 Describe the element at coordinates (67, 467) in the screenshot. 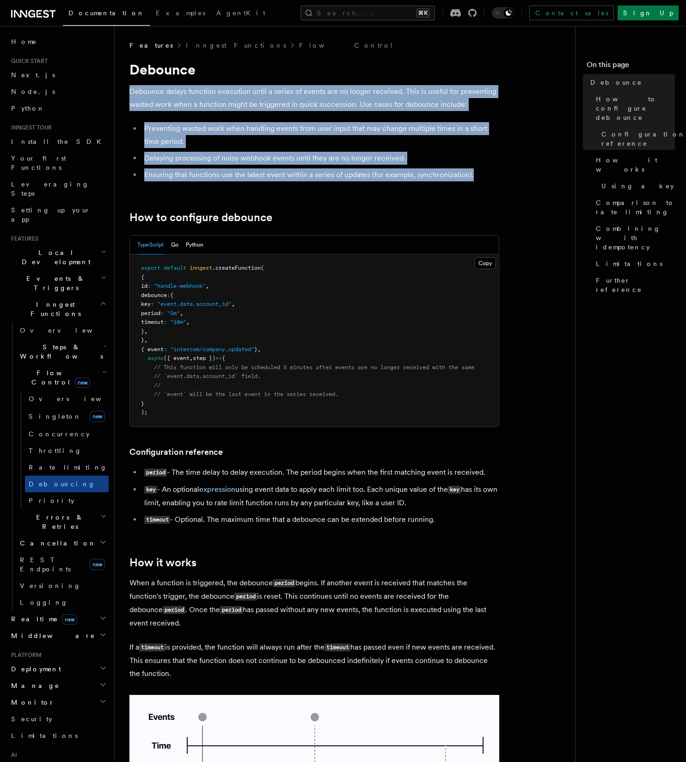

I see `a: Rate limiting` at that location.